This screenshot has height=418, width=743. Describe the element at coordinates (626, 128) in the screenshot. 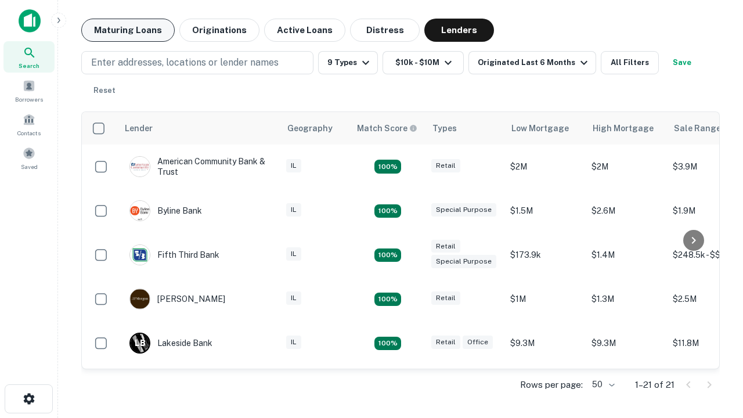

I see `th: High Mortgage` at that location.